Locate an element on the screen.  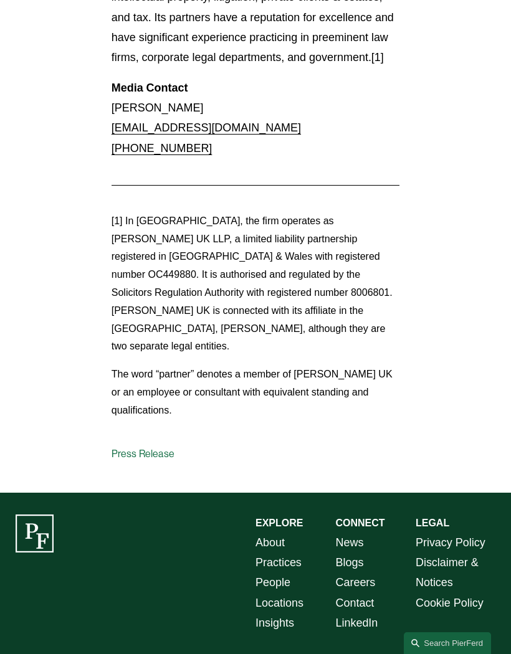
a: Contact is located at coordinates (355, 603).